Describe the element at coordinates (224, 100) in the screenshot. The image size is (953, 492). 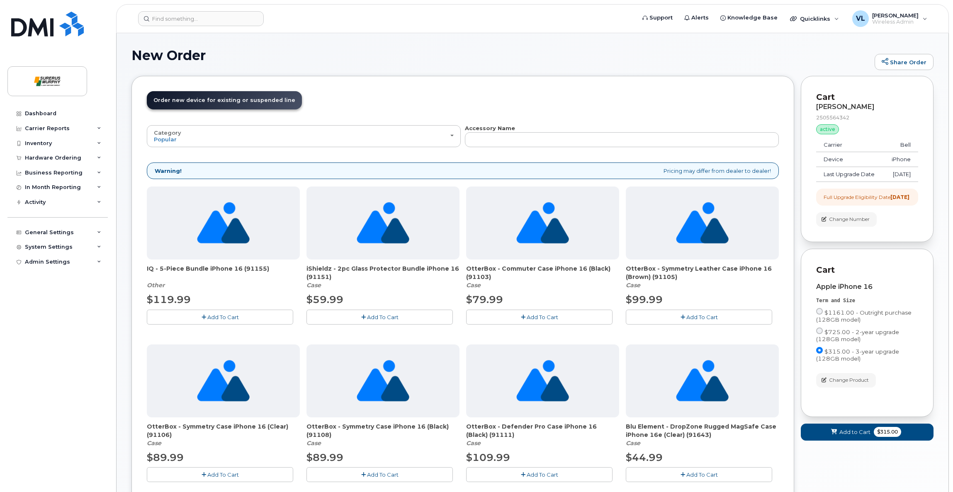
I see `span: Order new device for existing or suspended line` at that location.